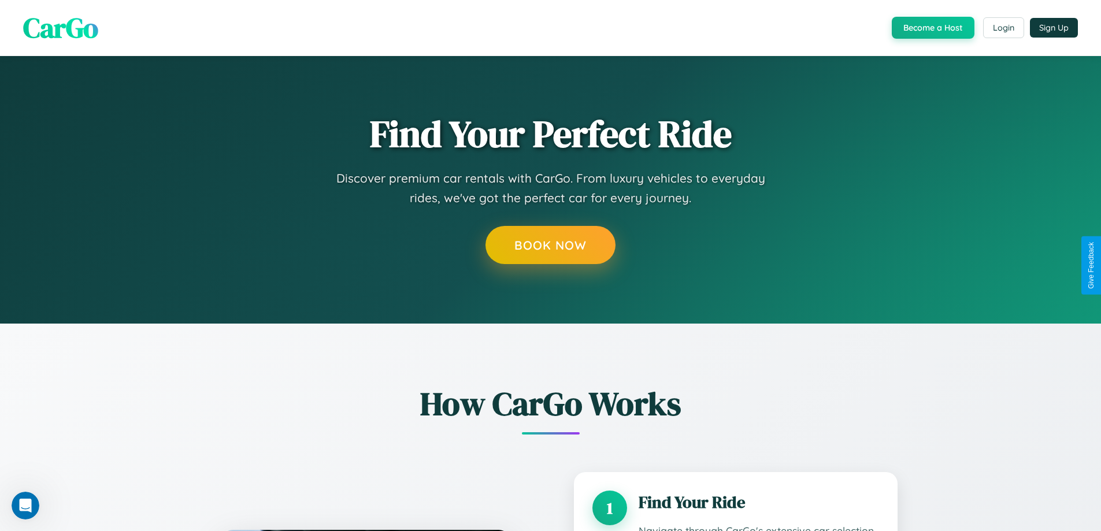 The width and height of the screenshot is (1101, 531). What do you see at coordinates (610, 508) in the screenshot?
I see `div: 1` at bounding box center [610, 508].